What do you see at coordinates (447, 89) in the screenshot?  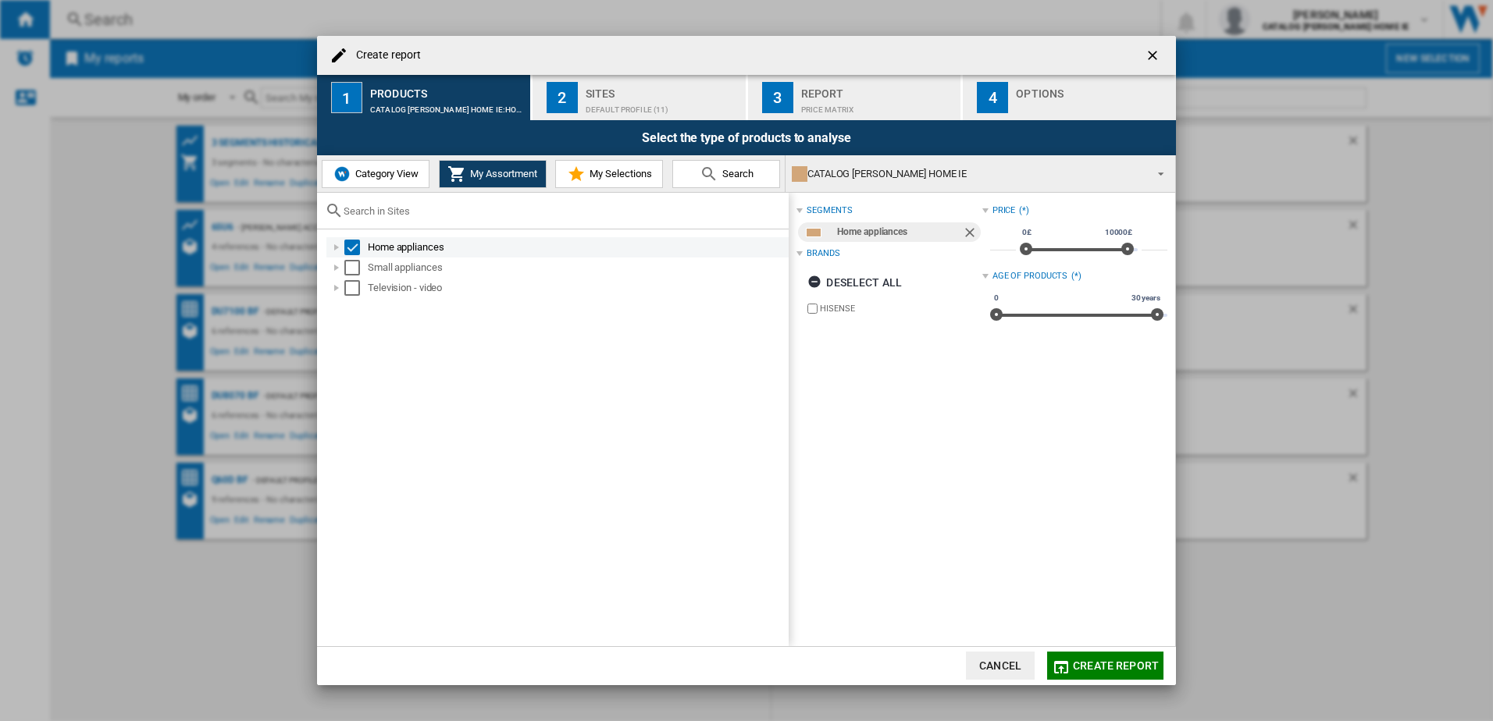 I see `div: Products` at bounding box center [447, 89].